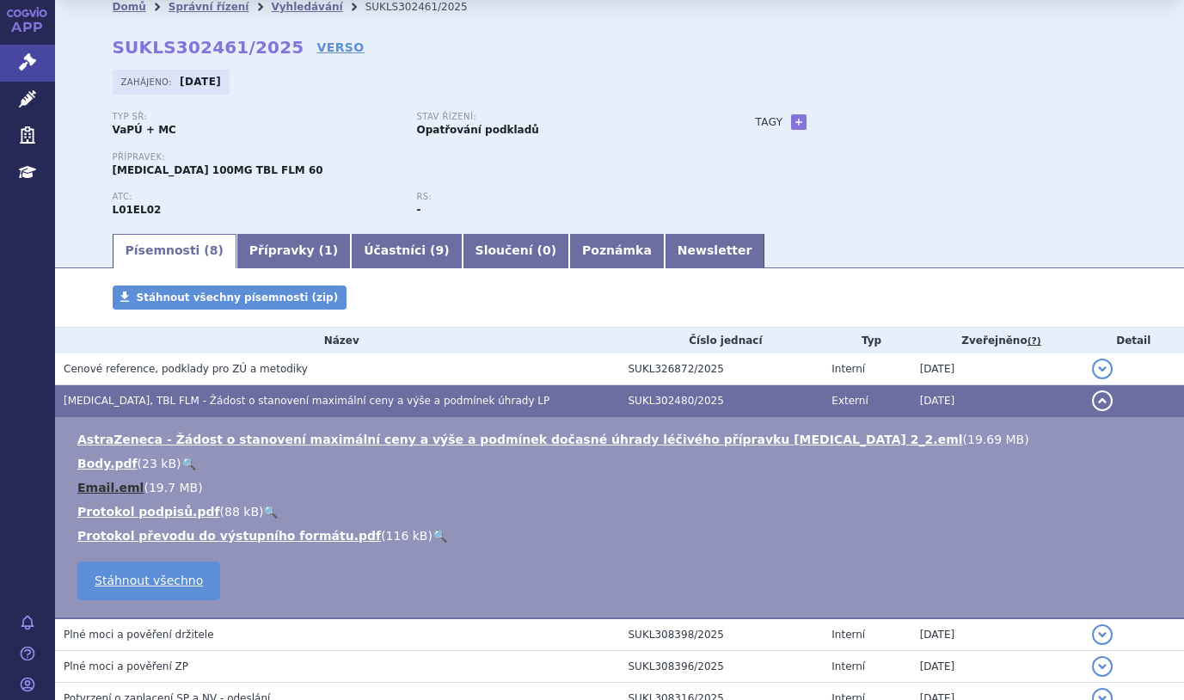 The image size is (1184, 700). What do you see at coordinates (328, 250) in the screenshot?
I see `span: 1` at bounding box center [328, 250].